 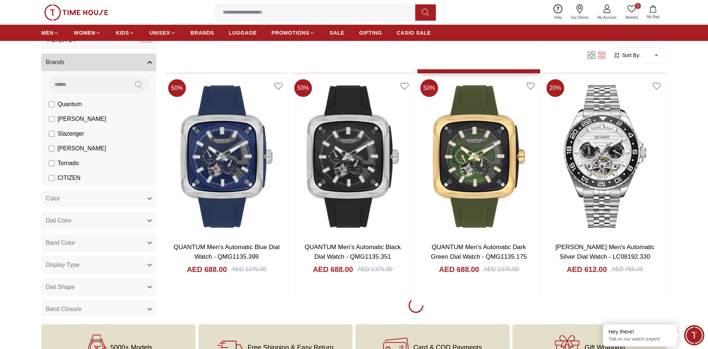 What do you see at coordinates (580, 17) in the screenshot?
I see `span: Our Stores` at bounding box center [580, 17].